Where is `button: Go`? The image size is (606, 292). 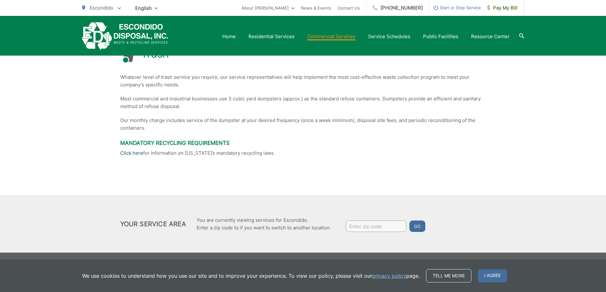 button: Go is located at coordinates (417, 226).